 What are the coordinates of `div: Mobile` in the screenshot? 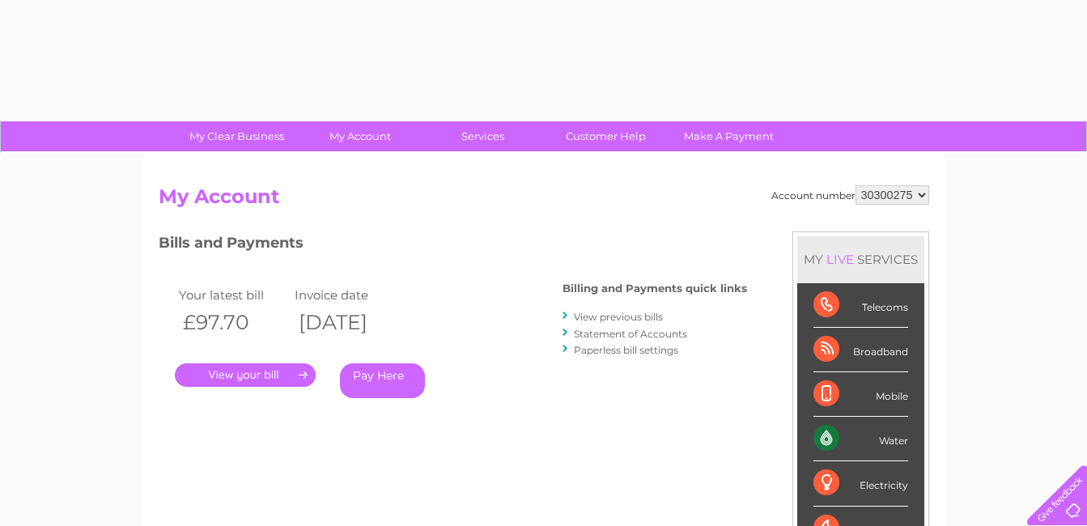 It's located at (860, 394).